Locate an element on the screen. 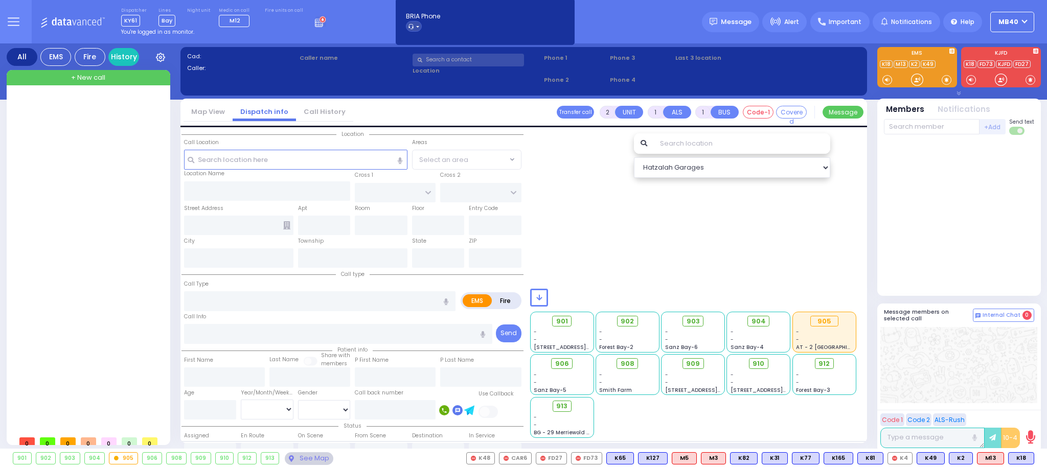 This screenshot has width=1047, height=468. div: K81 is located at coordinates (870, 459).